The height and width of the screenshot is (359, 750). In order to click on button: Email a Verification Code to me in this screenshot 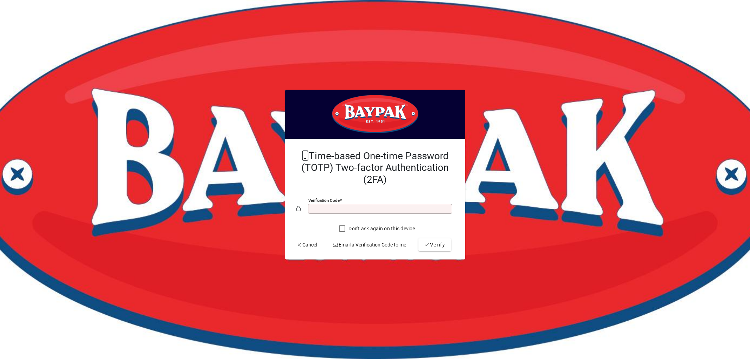, I will do `click(369, 245)`.